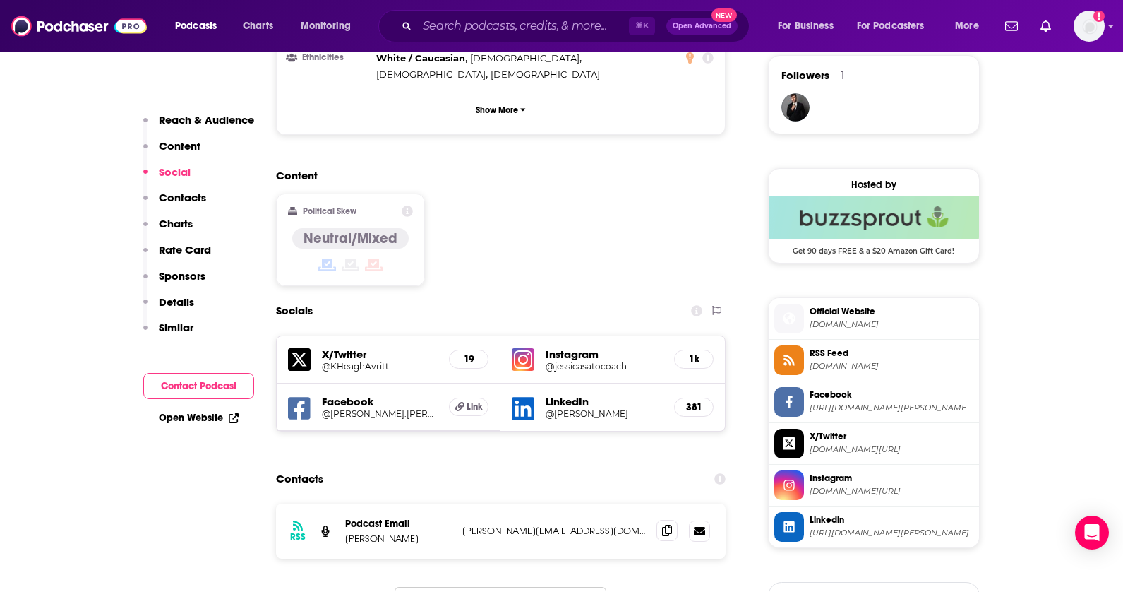 This screenshot has width=1123, height=592. I want to click on button: Details, so click(169, 308).